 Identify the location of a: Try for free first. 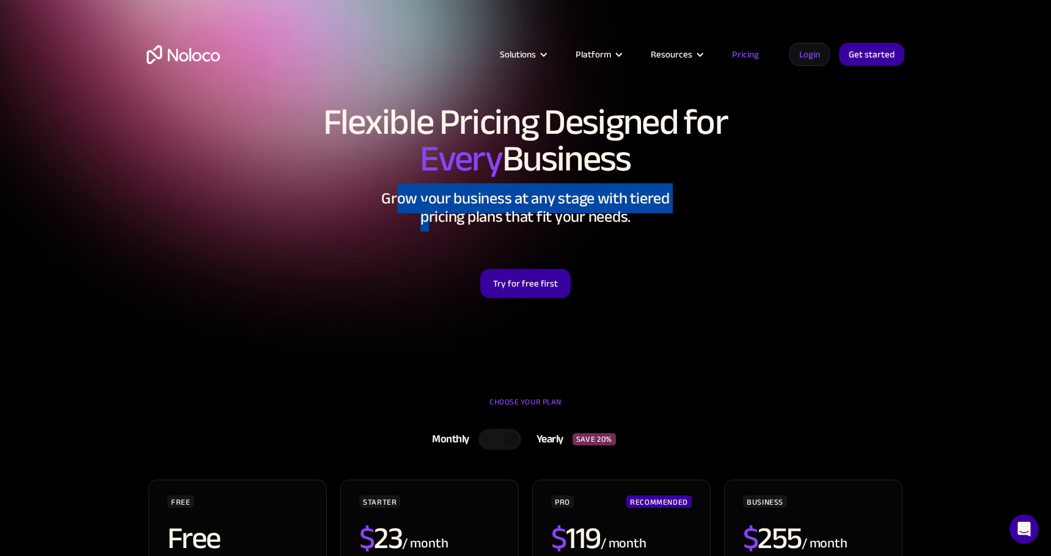
(526, 284).